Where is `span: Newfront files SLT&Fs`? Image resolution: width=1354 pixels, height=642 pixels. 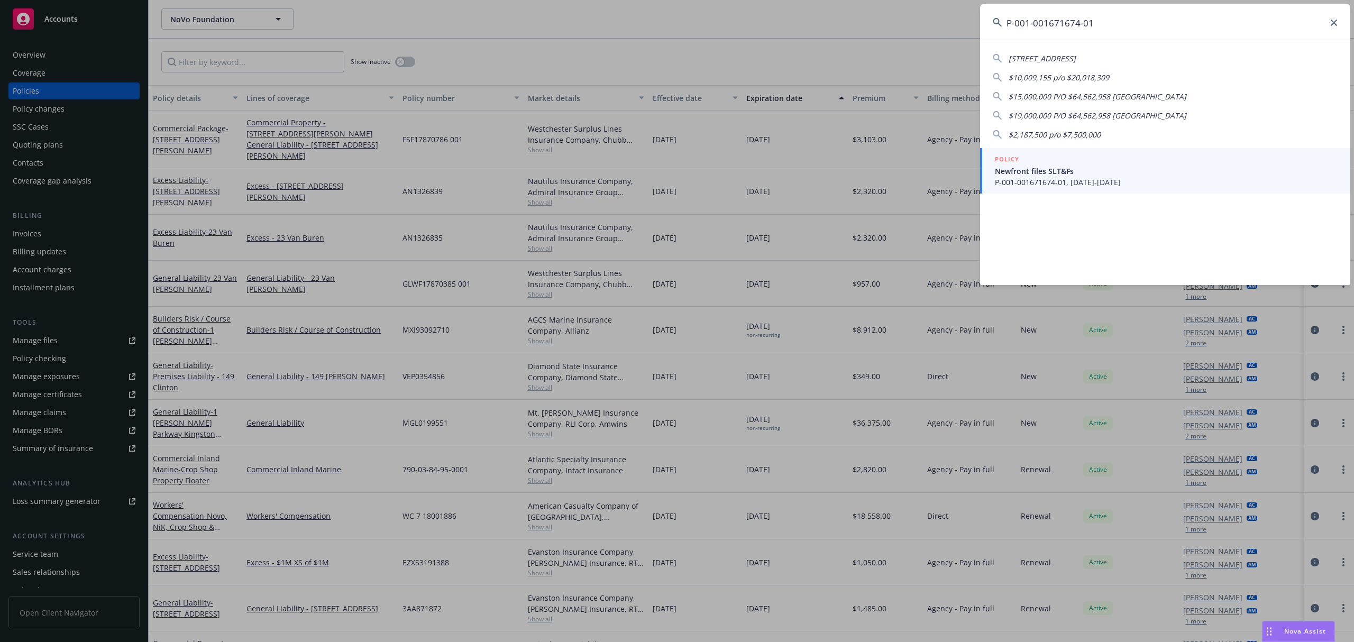 span: Newfront files SLT&Fs is located at coordinates (1167, 171).